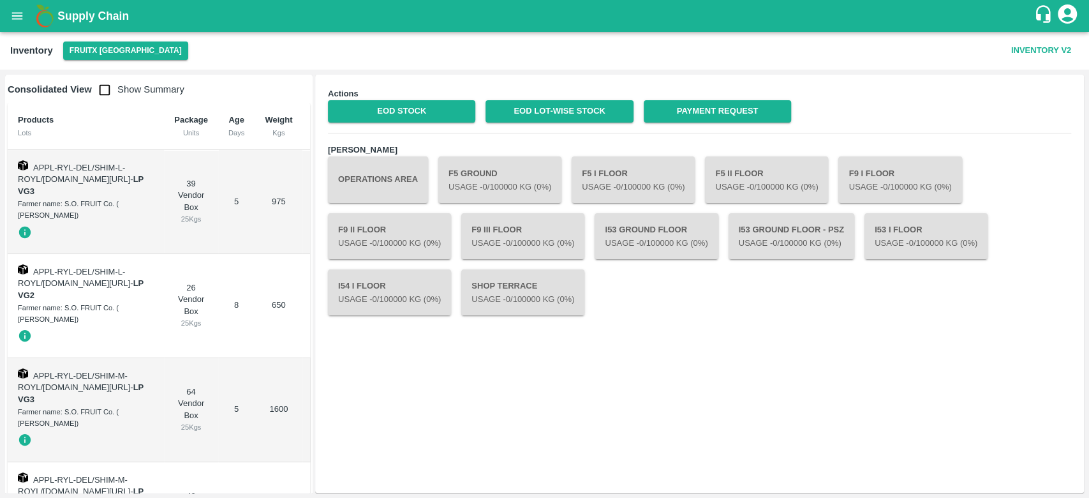 The width and height of the screenshot is (1089, 498). Describe the element at coordinates (191, 410) in the screenshot. I see `div: 64 Vendor Box` at that location.